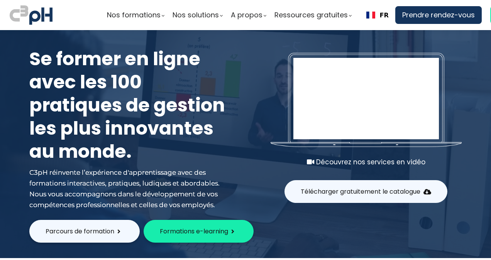  I want to click on img: Français flag, so click(371, 15).